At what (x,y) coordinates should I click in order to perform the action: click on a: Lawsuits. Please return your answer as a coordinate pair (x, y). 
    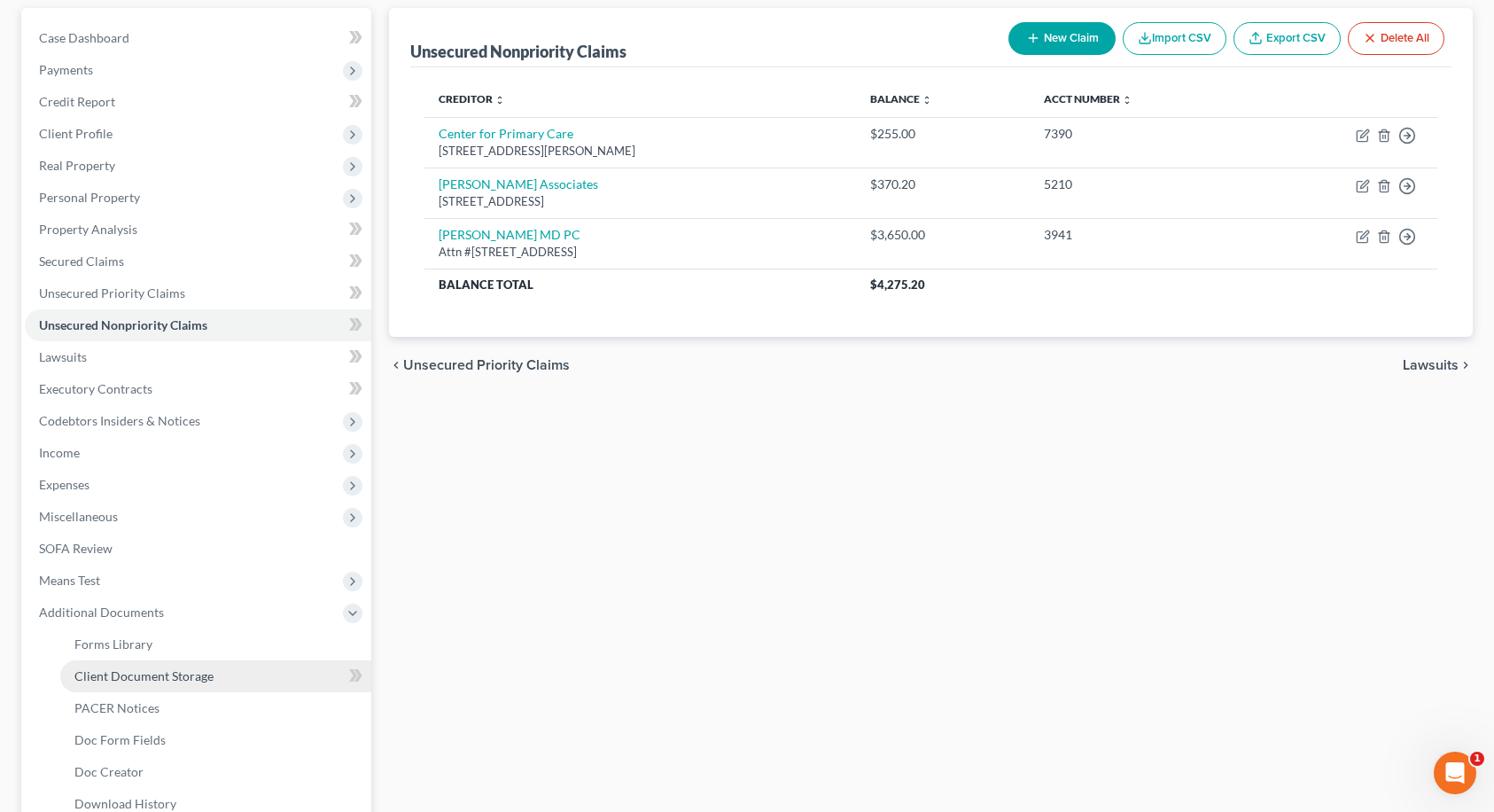
    Looking at the image, I should click on (197, 357).